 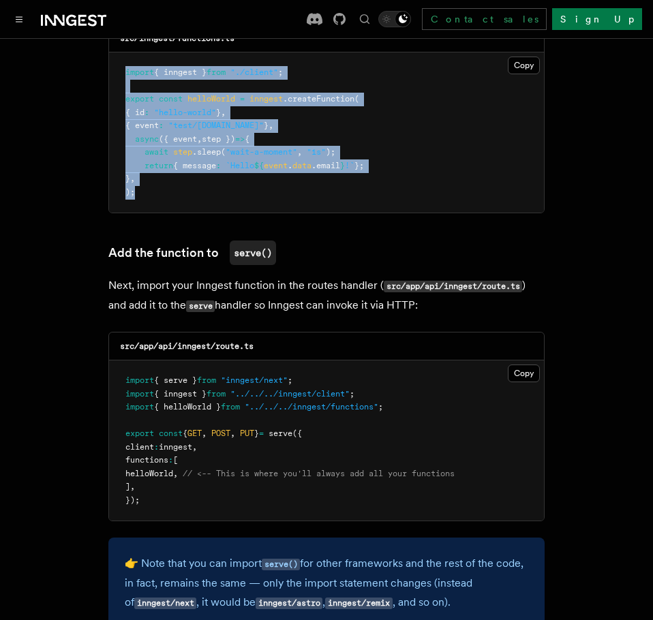 What do you see at coordinates (316, 152) in the screenshot?
I see `span: "1s"` at bounding box center [316, 152].